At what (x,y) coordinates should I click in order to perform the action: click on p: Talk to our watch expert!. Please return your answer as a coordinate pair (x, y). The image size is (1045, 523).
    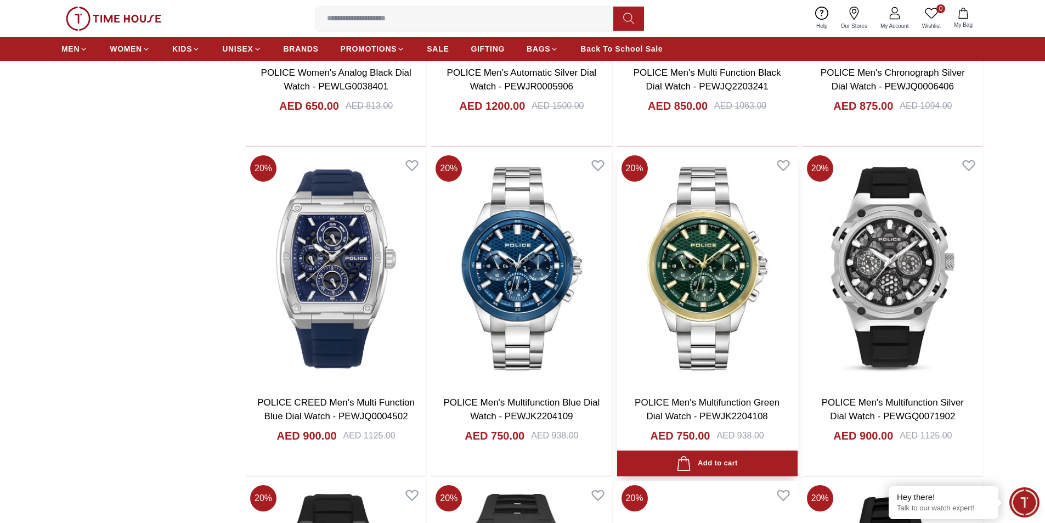
    Looking at the image, I should click on (943, 508).